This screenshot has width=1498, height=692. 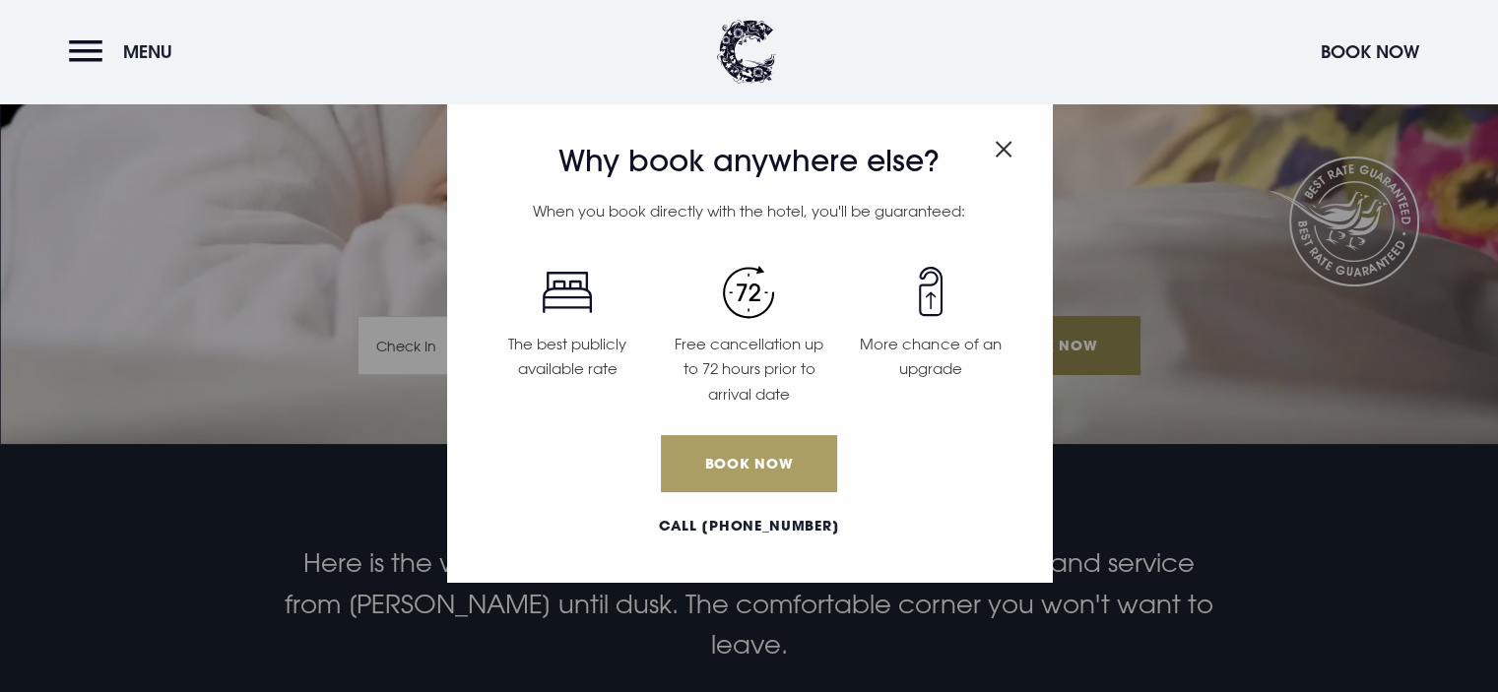 I want to click on p: The best publicly available rate, so click(x=567, y=357).